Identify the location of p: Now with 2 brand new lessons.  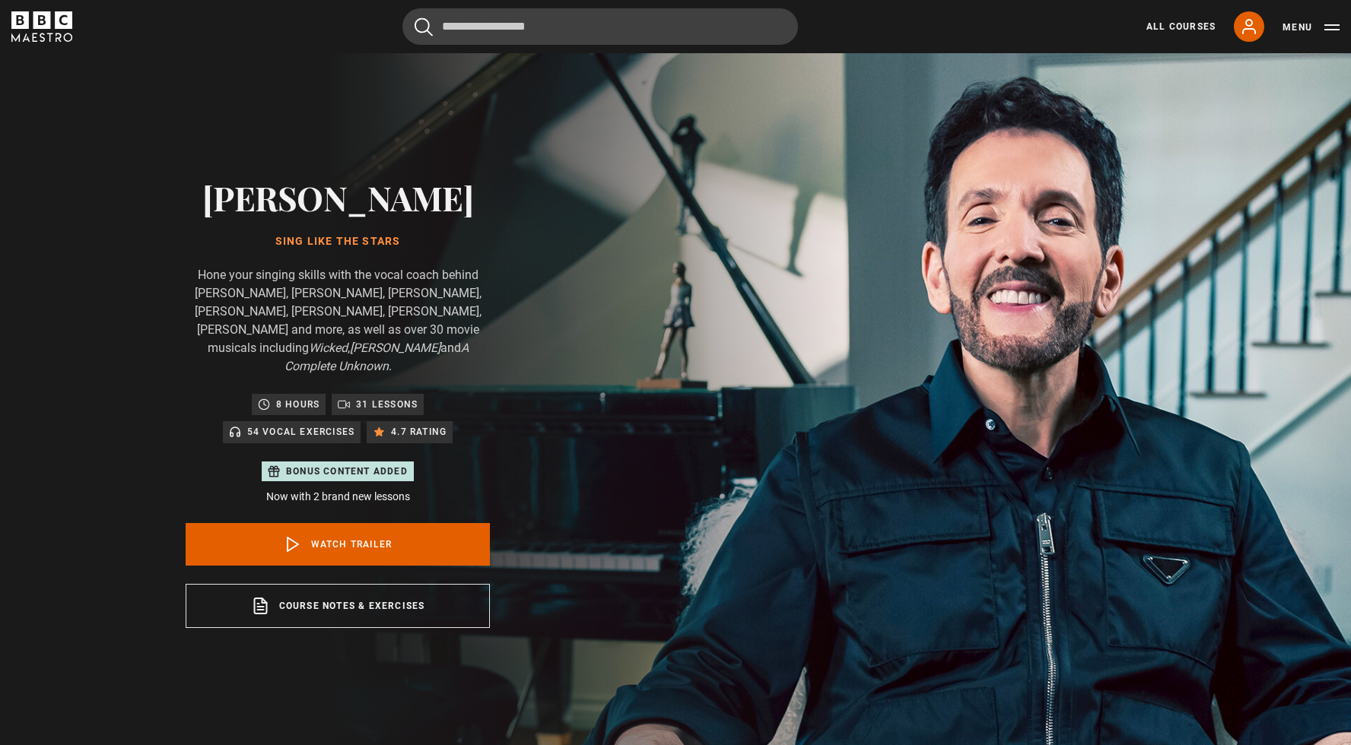
(338, 497).